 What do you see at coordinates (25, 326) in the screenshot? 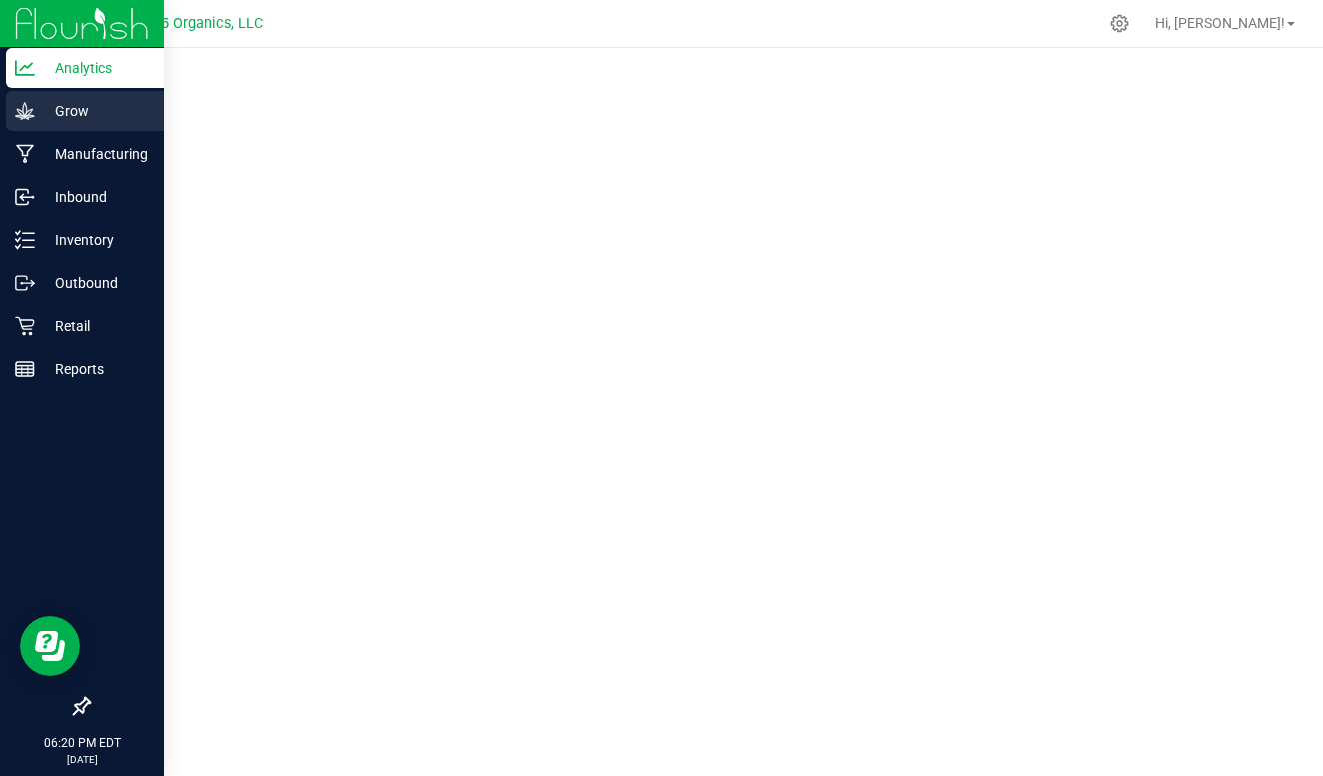
I see `inline-svg: Retail` at bounding box center [25, 326].